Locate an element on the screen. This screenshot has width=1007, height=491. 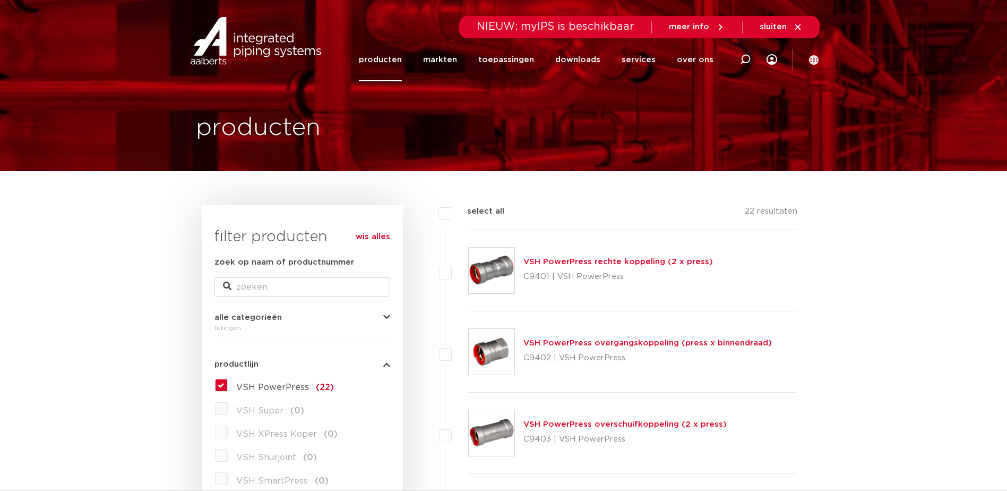
p: C9402 | VSH PowerPress is located at coordinates (648, 358).